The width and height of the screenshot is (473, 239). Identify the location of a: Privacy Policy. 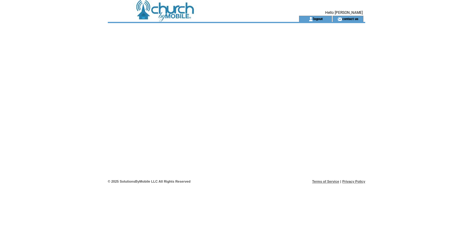
(353, 181).